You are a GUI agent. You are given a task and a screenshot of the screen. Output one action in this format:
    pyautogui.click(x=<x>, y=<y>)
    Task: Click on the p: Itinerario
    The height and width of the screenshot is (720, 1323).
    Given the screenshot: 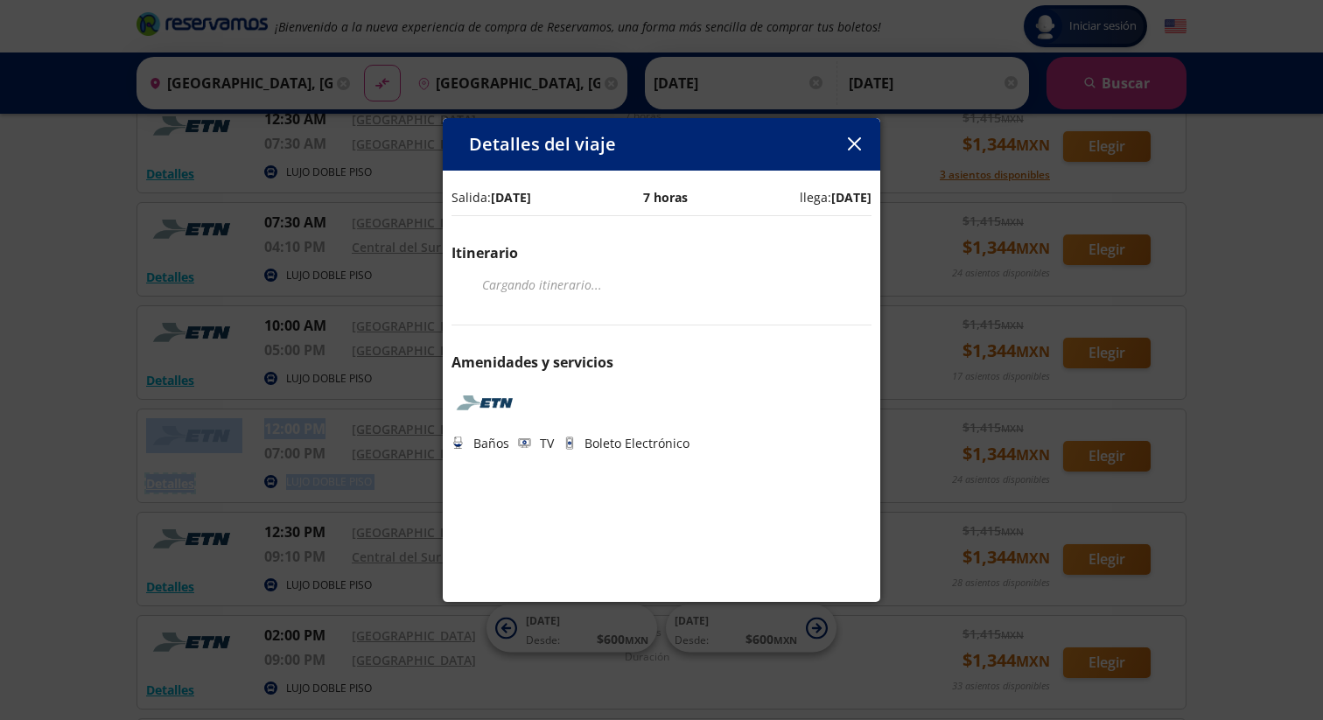 What is the action you would take?
    pyautogui.click(x=661, y=253)
    